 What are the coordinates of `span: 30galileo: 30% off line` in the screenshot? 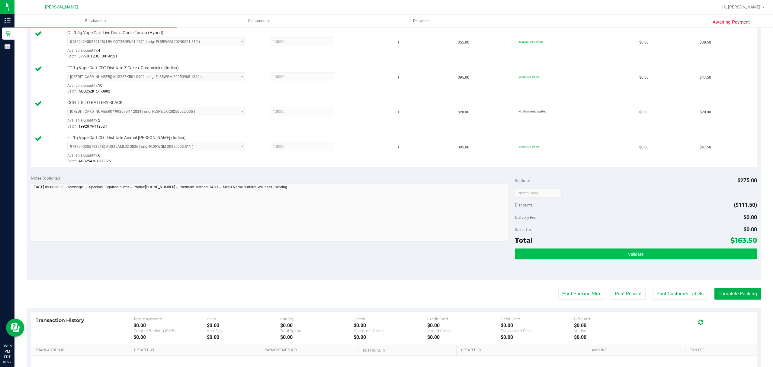 It's located at (531, 42).